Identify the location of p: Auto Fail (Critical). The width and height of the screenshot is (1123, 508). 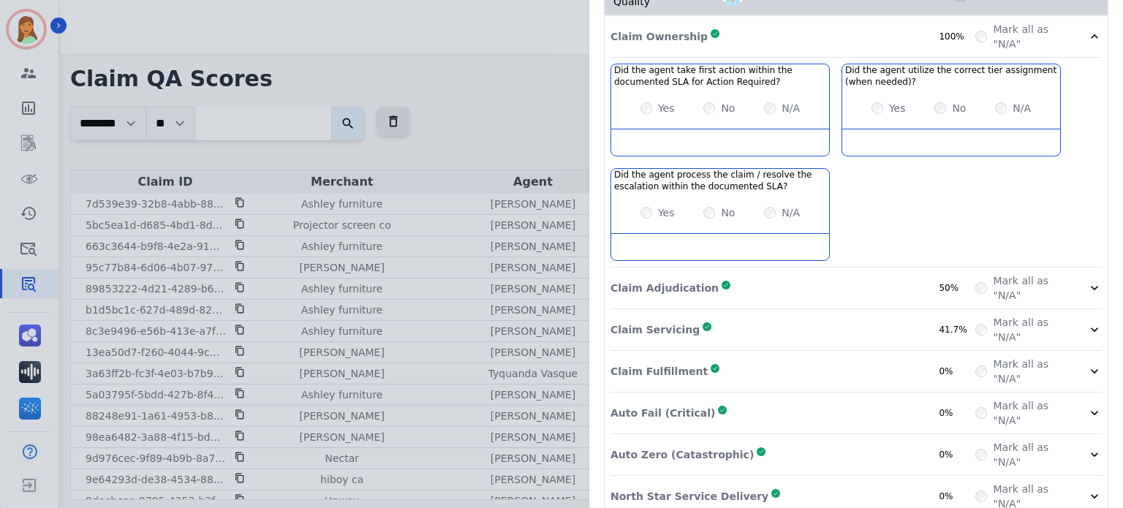
(663, 413).